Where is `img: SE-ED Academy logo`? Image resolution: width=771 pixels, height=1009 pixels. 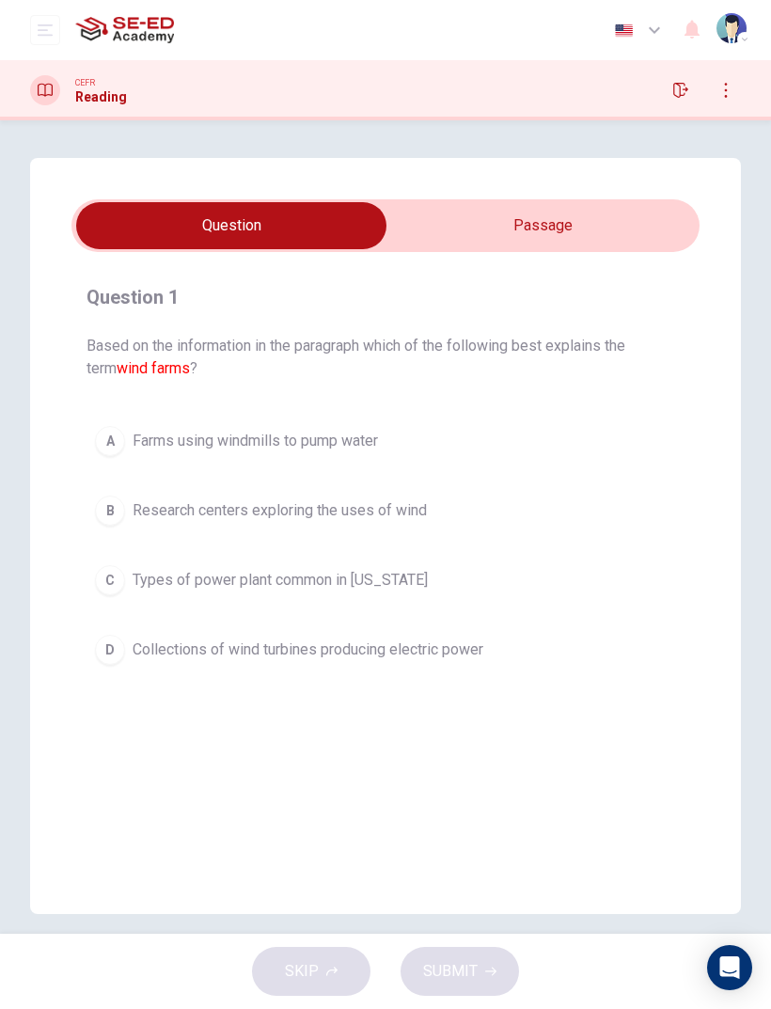
img: SE-ED Academy logo is located at coordinates (124, 30).